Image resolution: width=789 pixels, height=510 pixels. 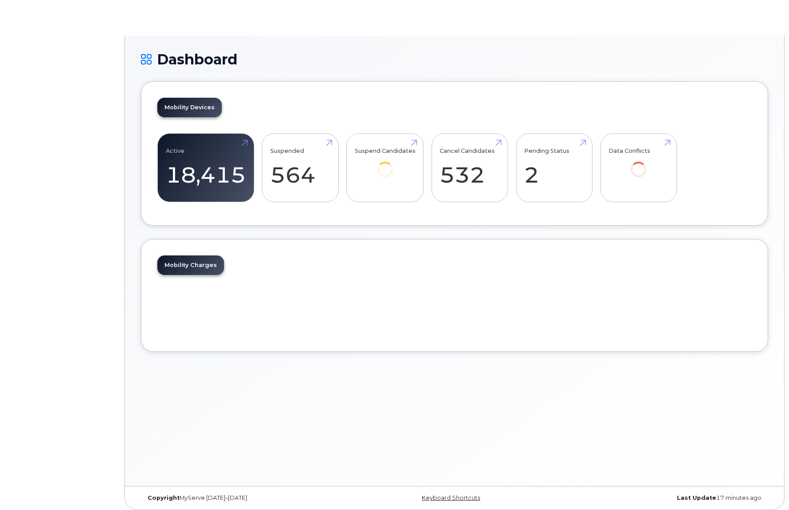 I want to click on a: Suspended 564, so click(x=300, y=168).